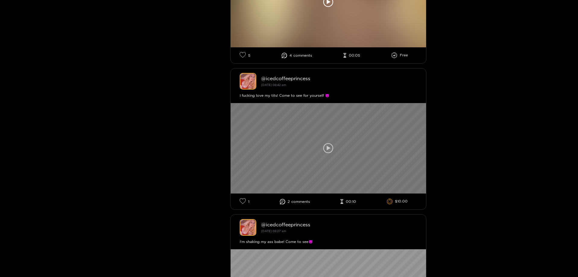 This screenshot has height=277, width=578. Describe the element at coordinates (400, 56) in the screenshot. I see `li: Free` at that location.